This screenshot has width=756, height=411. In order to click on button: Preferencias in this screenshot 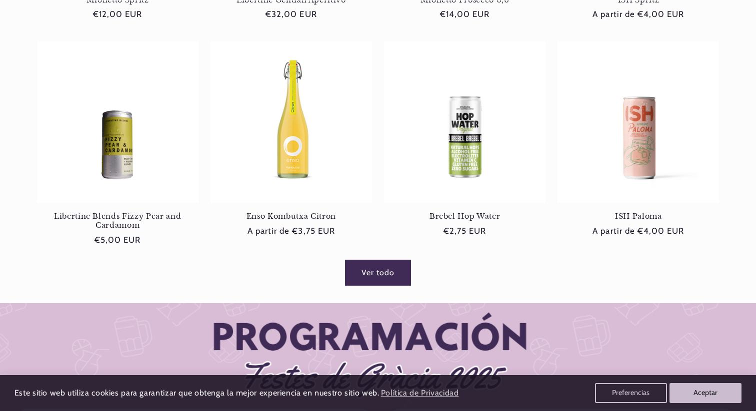, I will do `click(631, 393)`.